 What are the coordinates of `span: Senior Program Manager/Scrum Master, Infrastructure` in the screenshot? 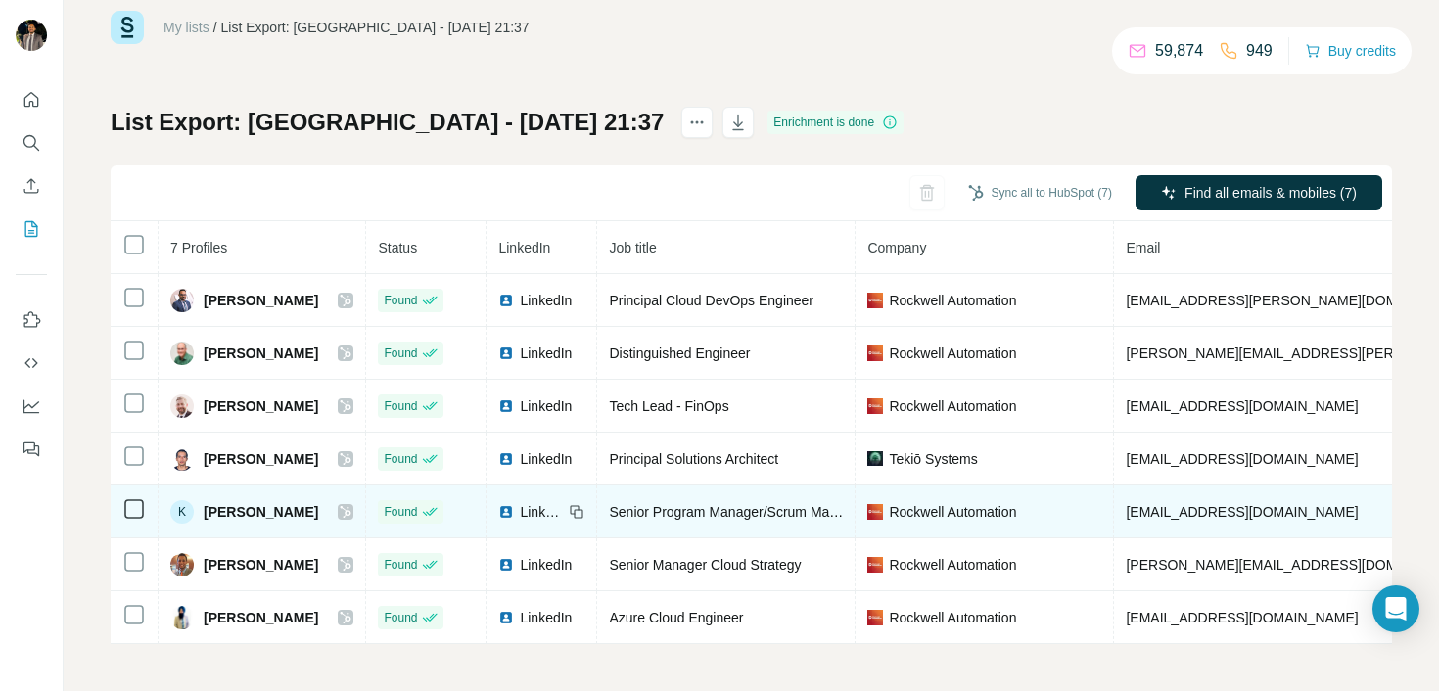 It's located at (774, 512).